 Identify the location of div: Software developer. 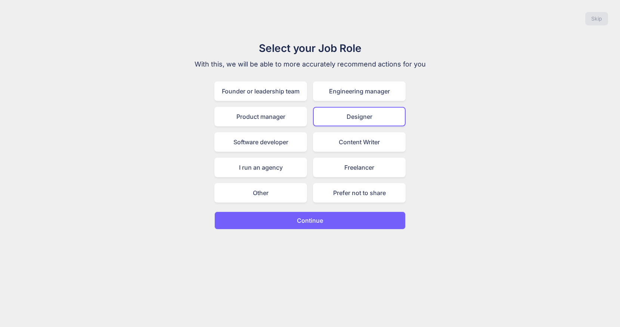
(261, 142).